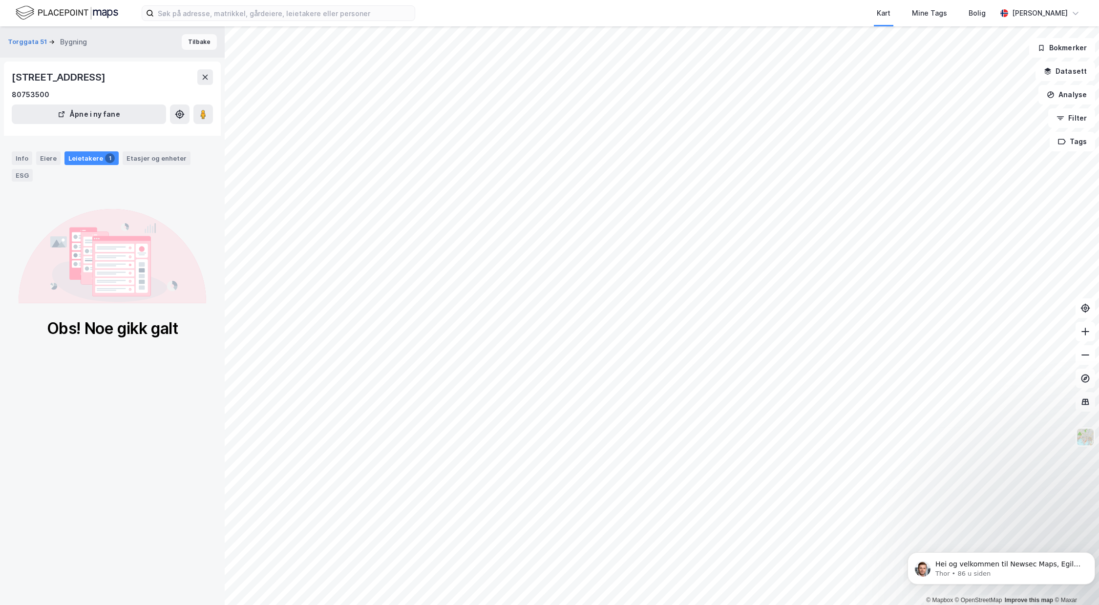 The width and height of the screenshot is (1099, 605). Describe the element at coordinates (1067, 95) in the screenshot. I see `button: Analyse` at that location.